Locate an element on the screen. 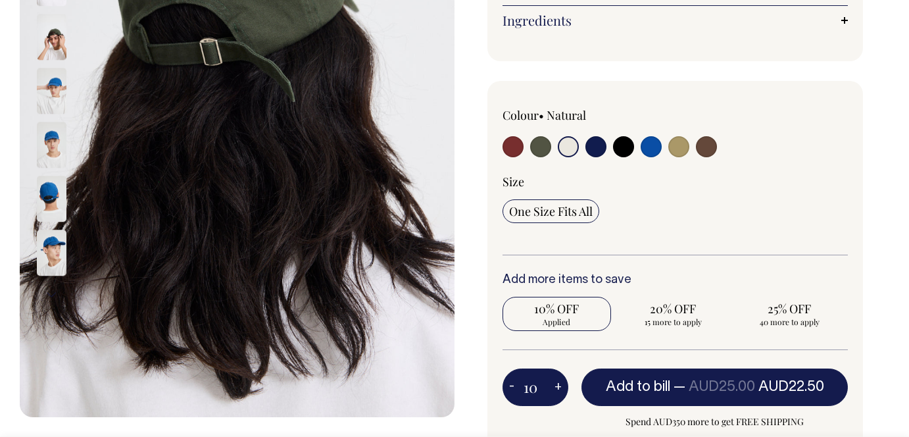 The height and width of the screenshot is (437, 909). input: 10% OFF Applied is located at coordinates (556, 314).